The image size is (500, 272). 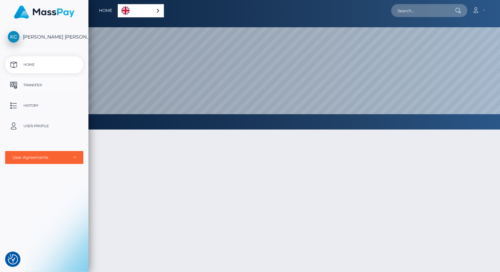 I want to click on p: History, so click(x=44, y=106).